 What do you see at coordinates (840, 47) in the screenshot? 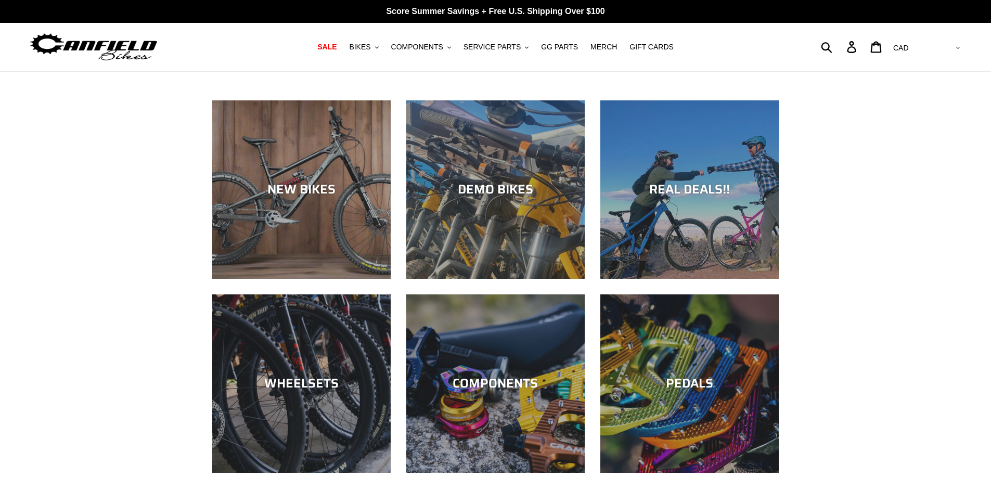
I see `input: Search` at bounding box center [840, 47].